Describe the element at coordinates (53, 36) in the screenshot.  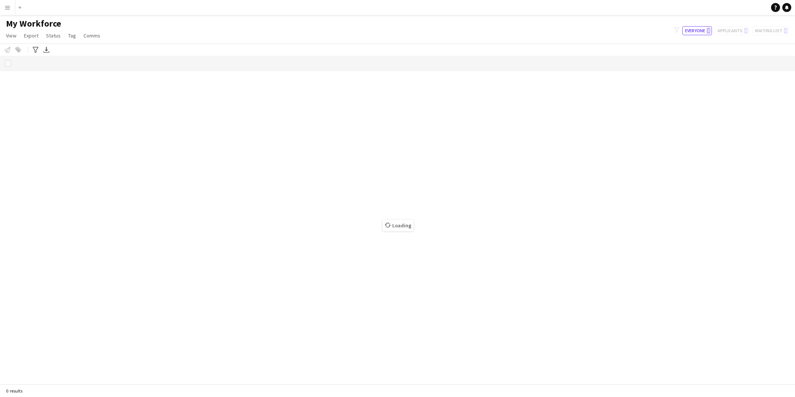
I see `span: Status` at that location.